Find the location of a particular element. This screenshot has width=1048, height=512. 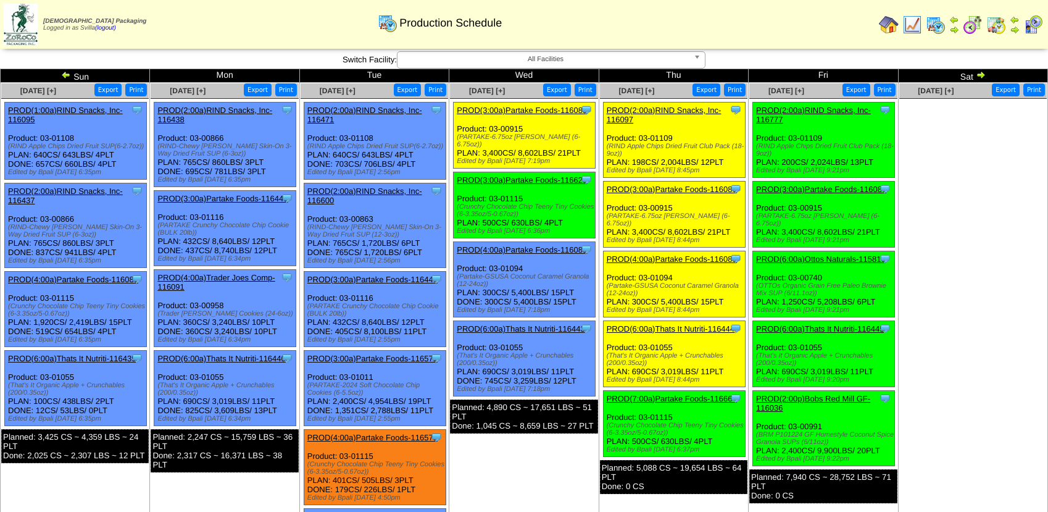

div: (BRM P101224 GF Homestyle Coconut Spice Granola SUPs (6/11oz)) is located at coordinates (825, 438).